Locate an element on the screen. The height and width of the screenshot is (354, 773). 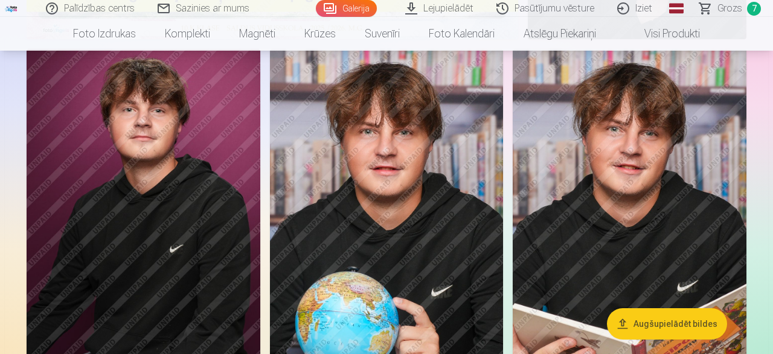
a: Krūzes is located at coordinates (320, 34).